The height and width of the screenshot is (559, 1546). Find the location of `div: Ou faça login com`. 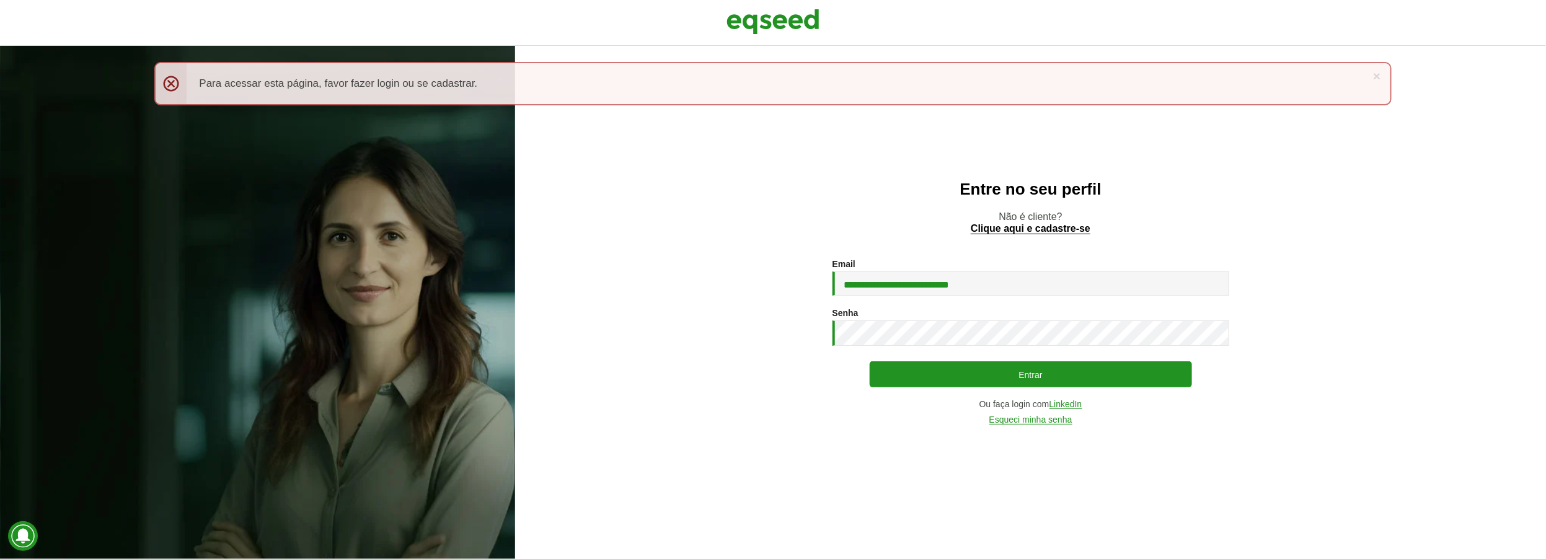

div: Ou faça login com is located at coordinates (1031, 404).